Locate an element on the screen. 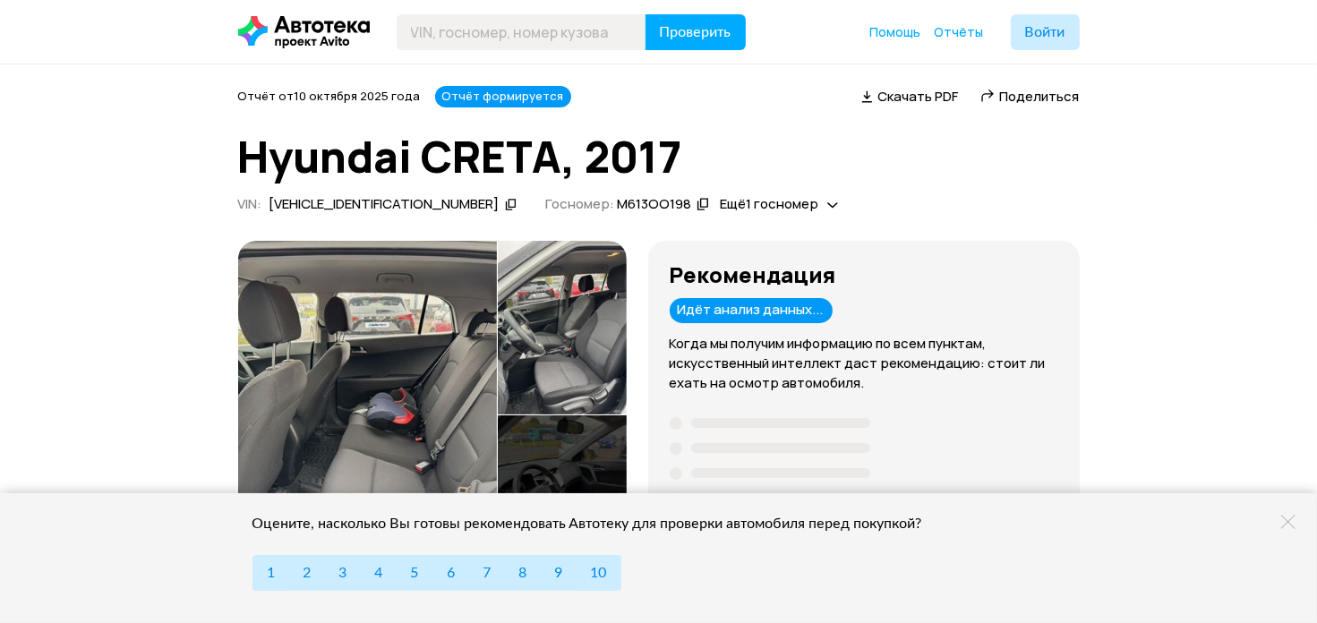 Image resolution: width=1317 pixels, height=623 pixels. span: Госномер: is located at coordinates (579, 203).